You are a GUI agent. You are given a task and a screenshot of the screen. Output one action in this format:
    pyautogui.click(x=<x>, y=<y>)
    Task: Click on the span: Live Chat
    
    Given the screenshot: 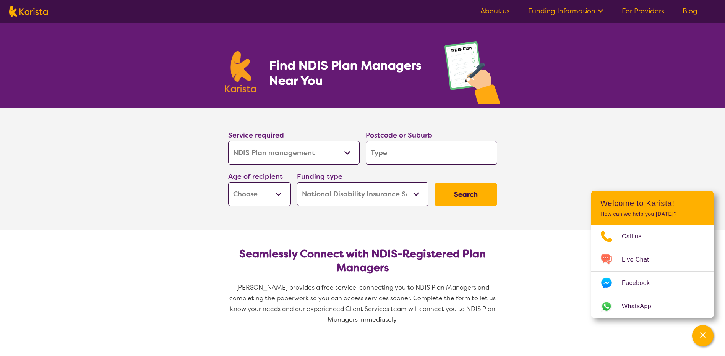 What is the action you would take?
    pyautogui.click(x=640, y=260)
    